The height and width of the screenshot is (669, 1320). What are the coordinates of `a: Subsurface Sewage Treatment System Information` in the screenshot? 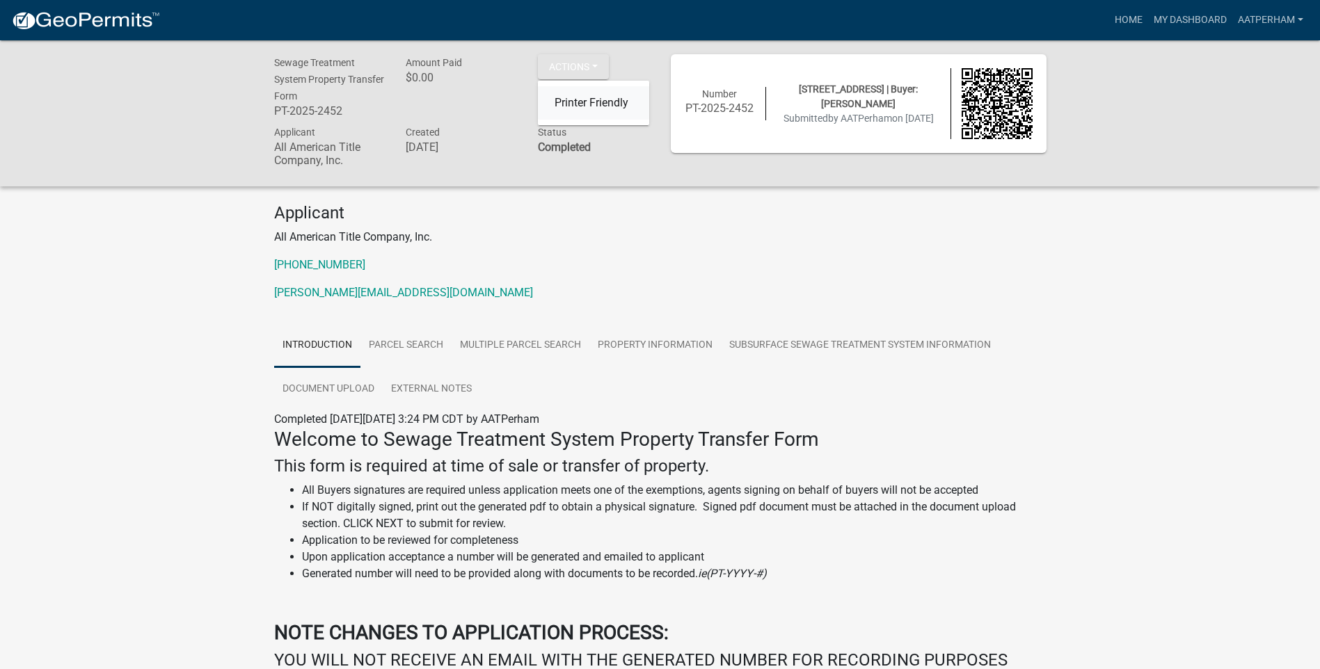 It's located at (860, 346).